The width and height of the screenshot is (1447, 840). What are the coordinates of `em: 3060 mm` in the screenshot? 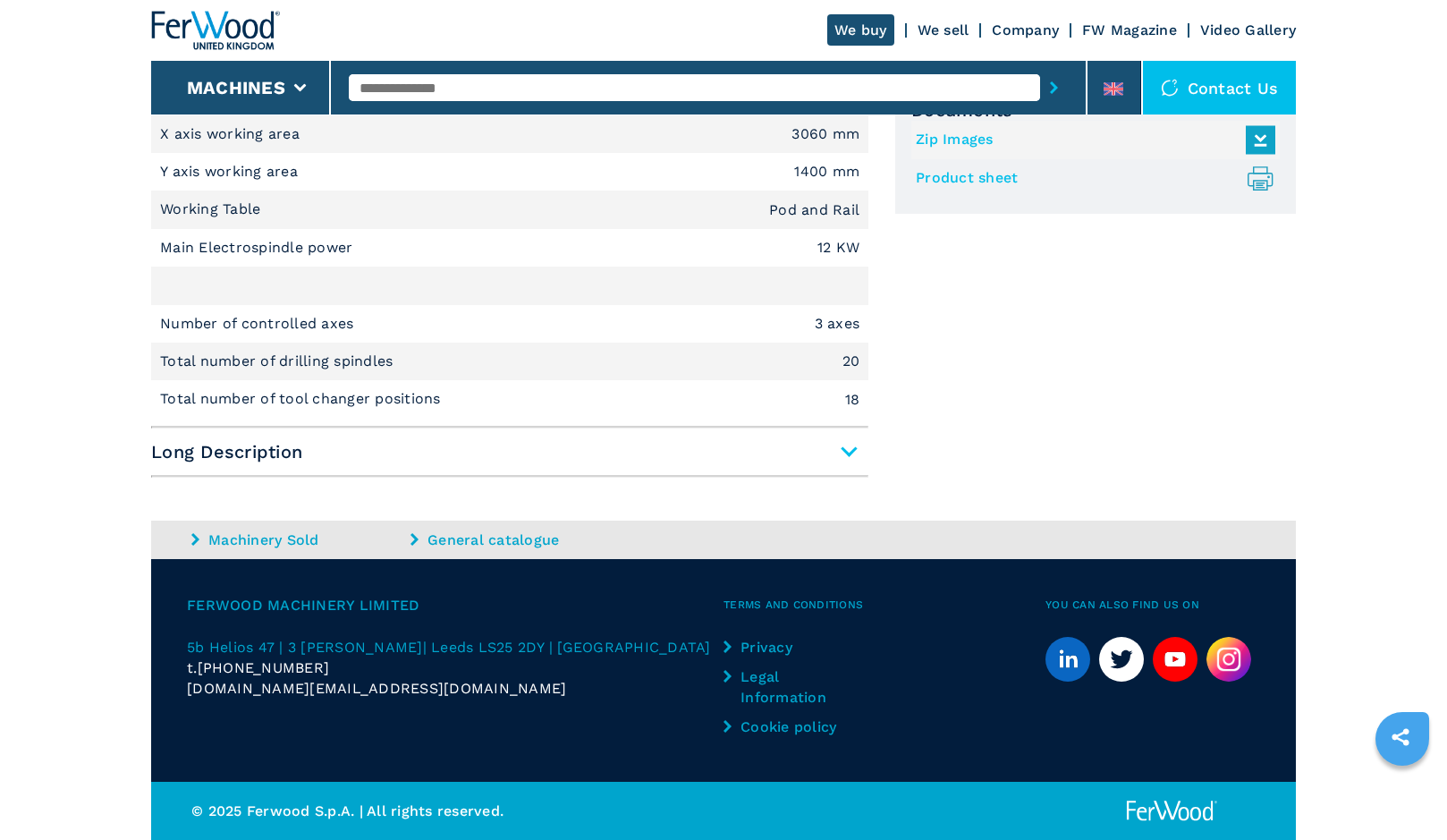 It's located at (825, 134).